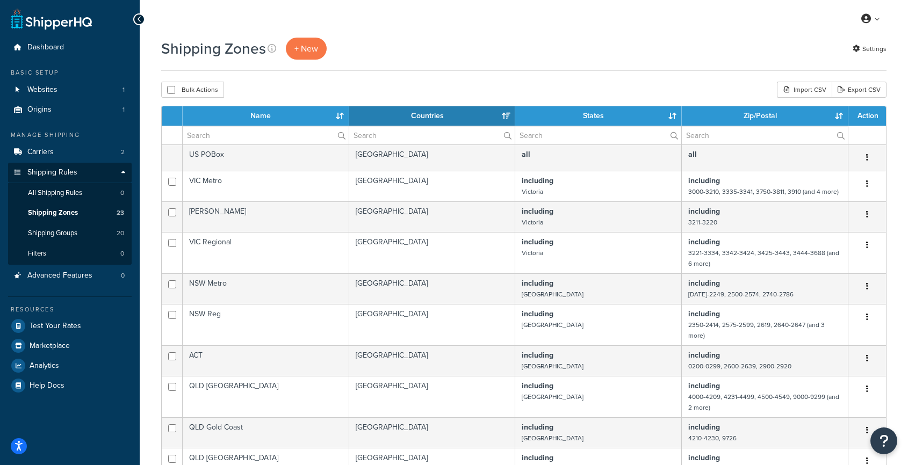 The height and width of the screenshot is (465, 908). What do you see at coordinates (70, 173) in the screenshot?
I see `a: Shipping Rules` at bounding box center [70, 173].